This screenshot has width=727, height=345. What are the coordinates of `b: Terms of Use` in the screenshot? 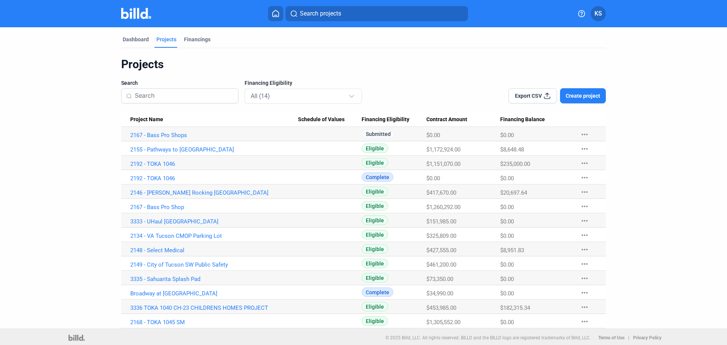 It's located at (611, 338).